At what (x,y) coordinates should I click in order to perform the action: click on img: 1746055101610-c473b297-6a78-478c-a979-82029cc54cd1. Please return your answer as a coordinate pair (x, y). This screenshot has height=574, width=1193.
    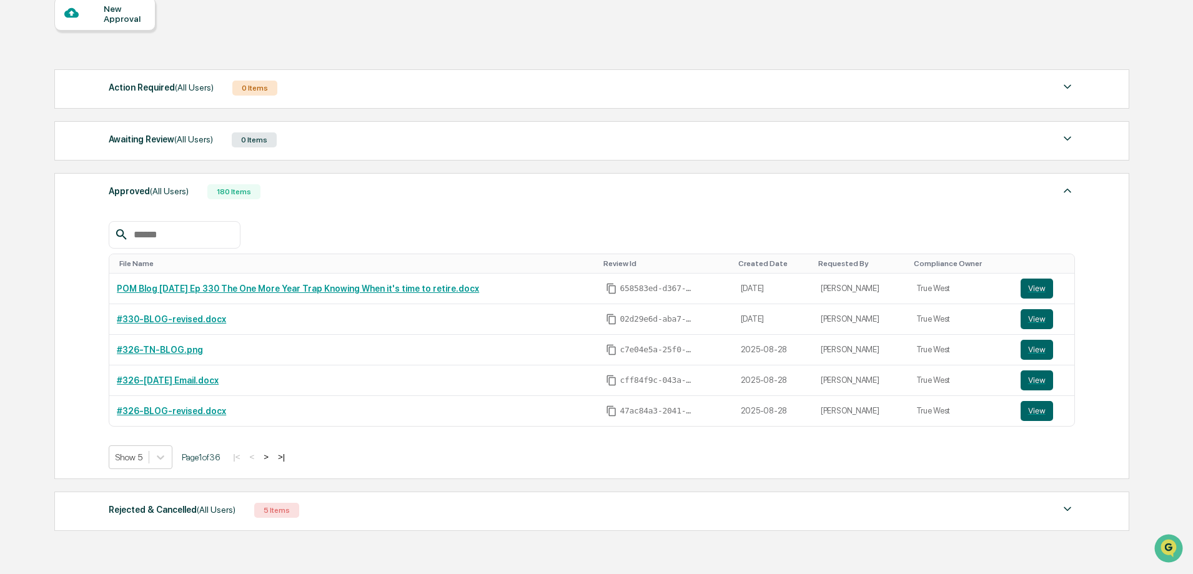
    Looking at the image, I should click on (24, 107).